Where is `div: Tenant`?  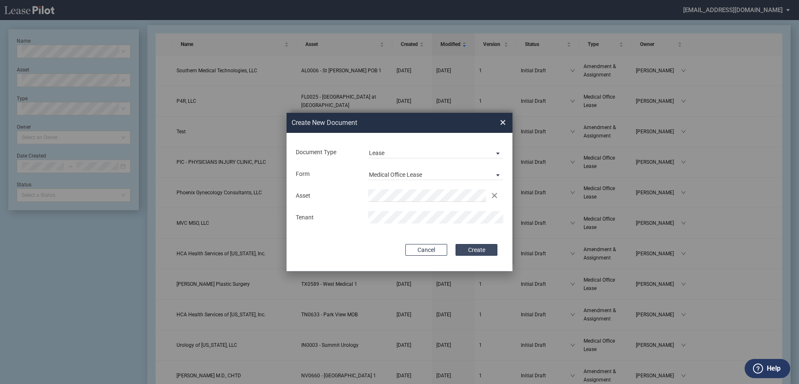 div: Tenant is located at coordinates (327, 218).